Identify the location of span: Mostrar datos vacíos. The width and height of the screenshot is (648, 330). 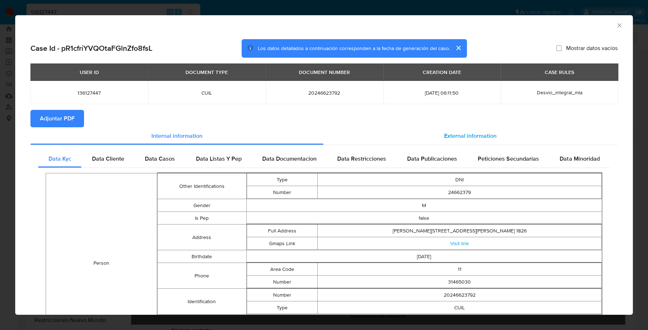
(592, 48).